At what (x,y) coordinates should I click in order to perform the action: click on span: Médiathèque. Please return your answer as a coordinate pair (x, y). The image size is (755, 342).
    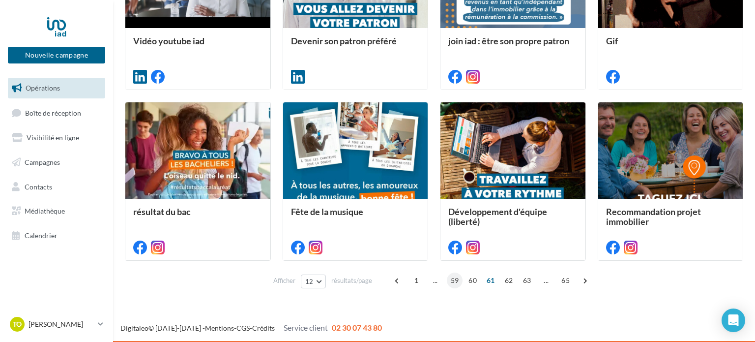
    Looking at the image, I should click on (45, 210).